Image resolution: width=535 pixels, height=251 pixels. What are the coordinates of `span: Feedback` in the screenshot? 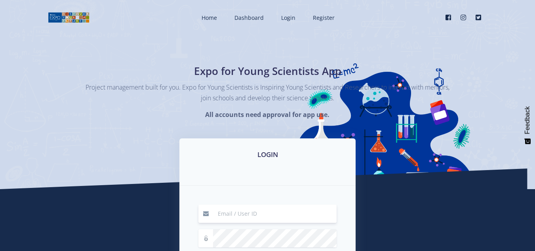 It's located at (527, 120).